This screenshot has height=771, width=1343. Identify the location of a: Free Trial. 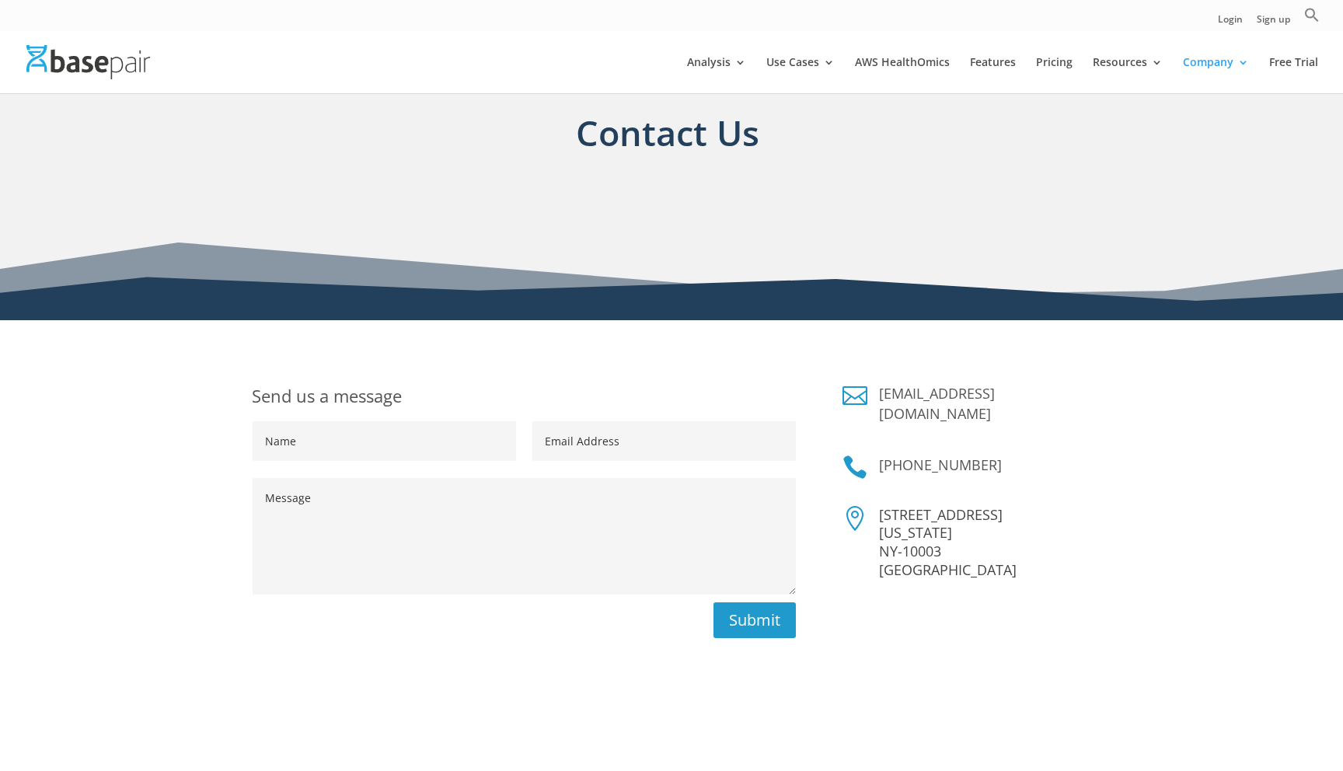
(1293, 75).